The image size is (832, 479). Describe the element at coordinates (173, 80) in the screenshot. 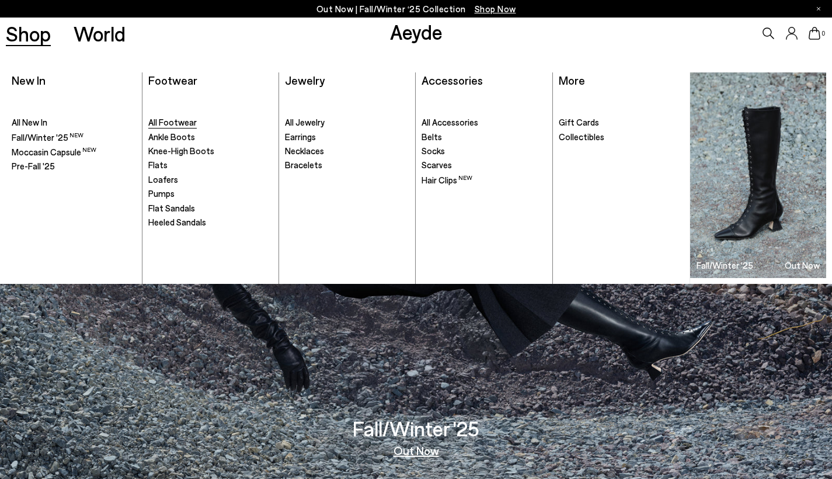

I see `a: Footwear` at that location.